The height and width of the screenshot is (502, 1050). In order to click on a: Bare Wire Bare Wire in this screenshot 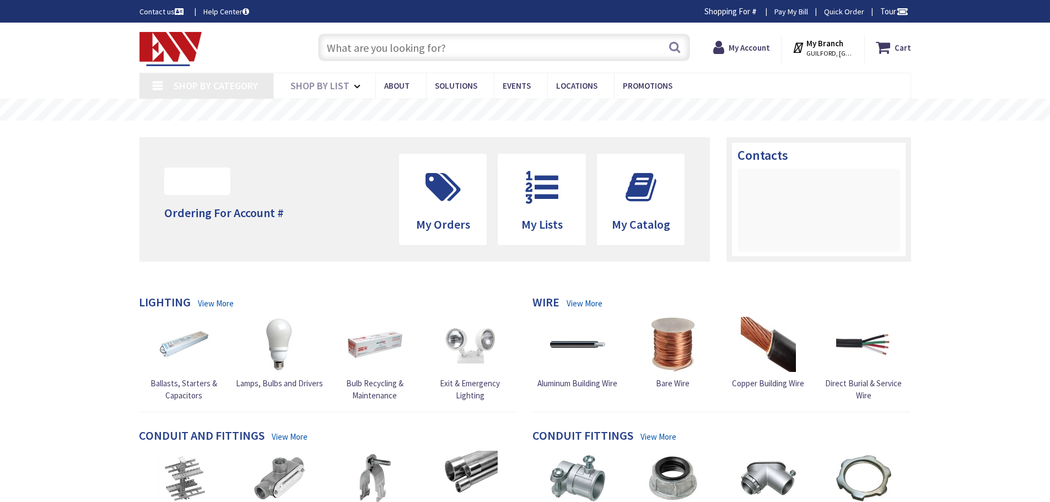, I will do `click(673, 353)`.